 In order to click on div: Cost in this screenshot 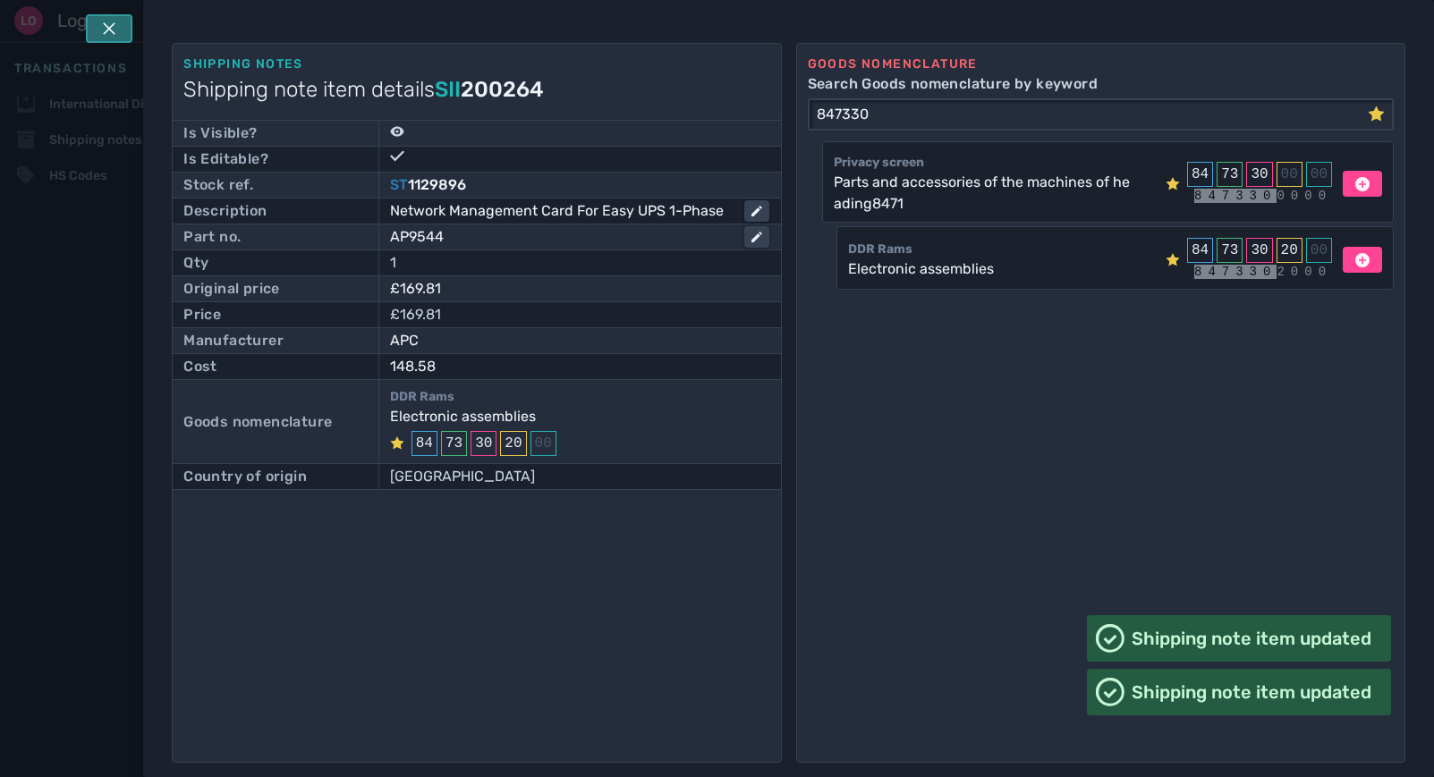, I will do `click(200, 367)`.